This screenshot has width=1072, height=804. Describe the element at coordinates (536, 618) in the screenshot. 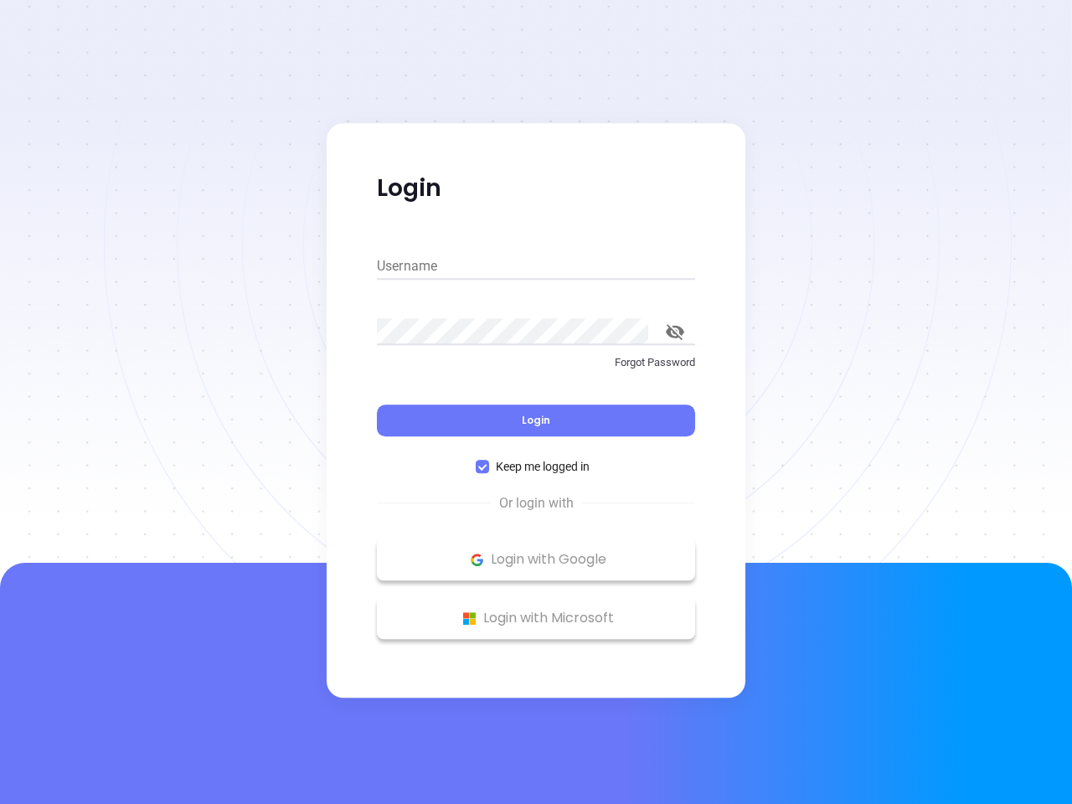

I see `p: Login with Microsoft` at that location.